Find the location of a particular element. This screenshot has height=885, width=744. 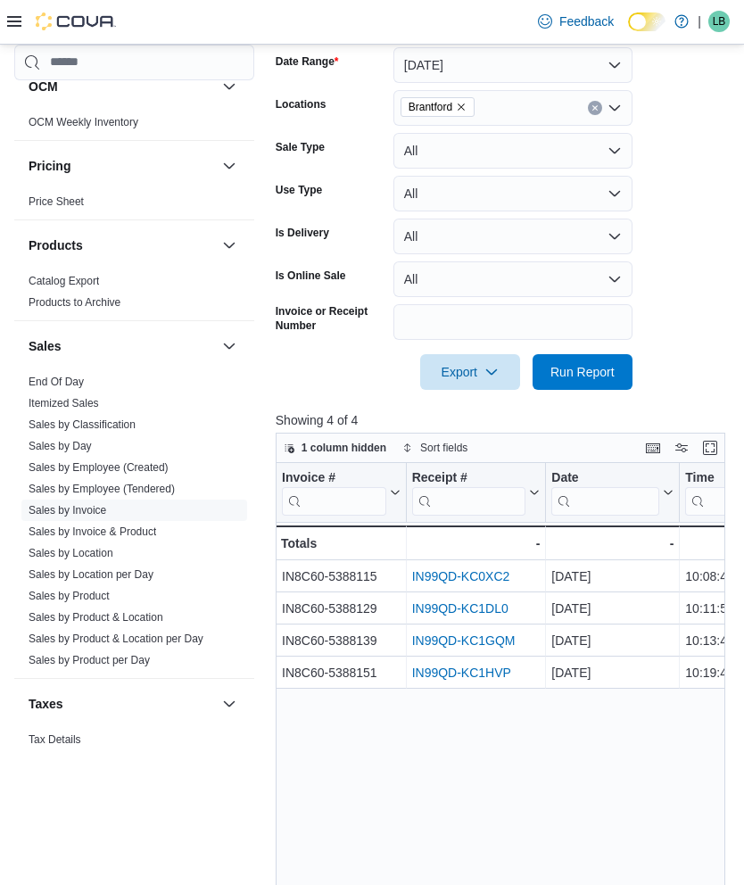

a: Sales by Day is located at coordinates (60, 446).